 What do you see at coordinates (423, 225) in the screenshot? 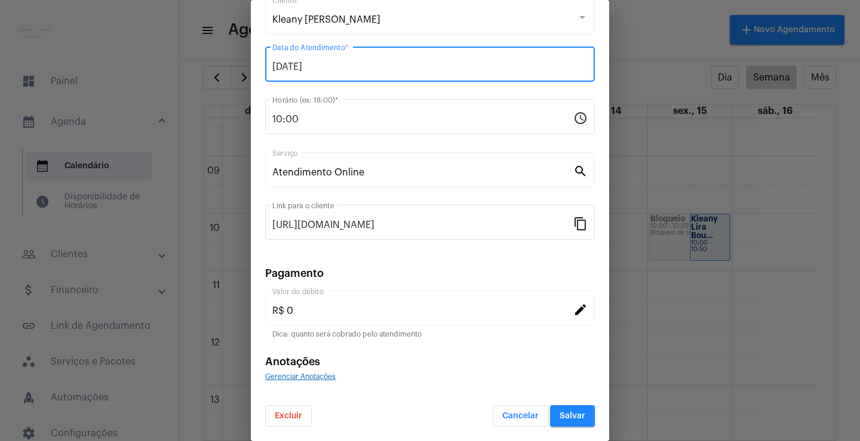
I see `input: Link` at bounding box center [423, 225].